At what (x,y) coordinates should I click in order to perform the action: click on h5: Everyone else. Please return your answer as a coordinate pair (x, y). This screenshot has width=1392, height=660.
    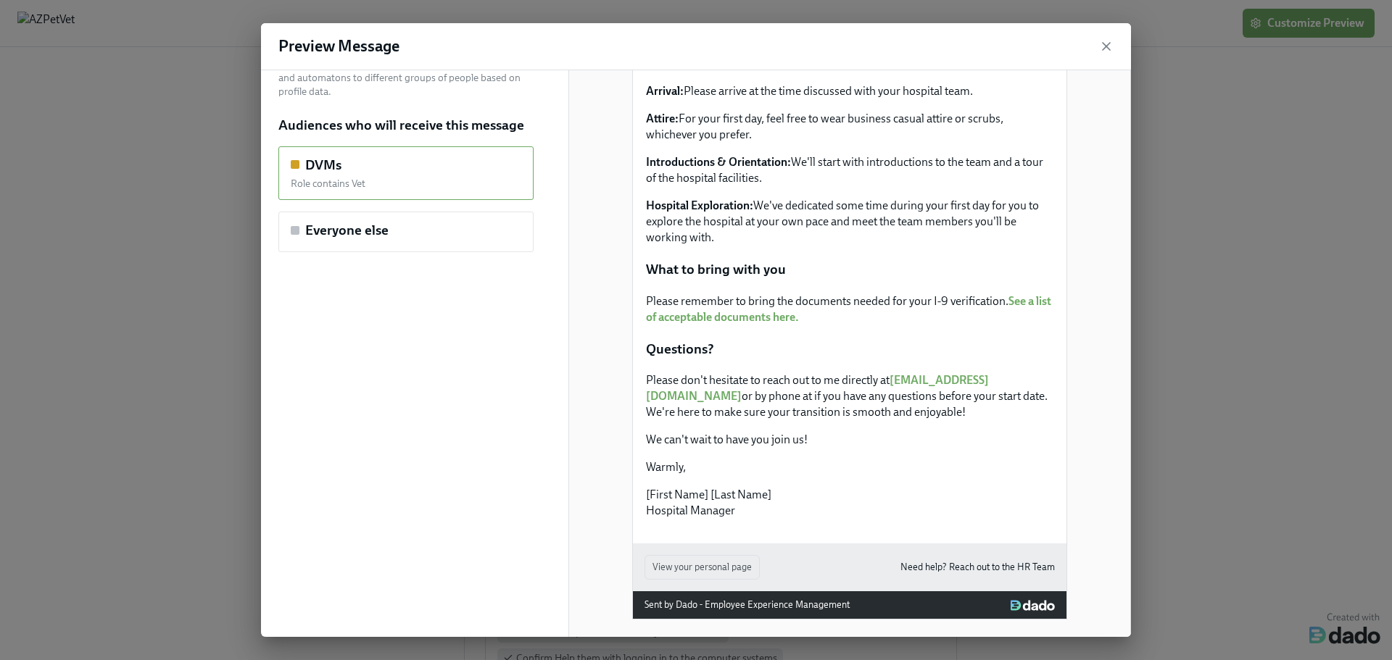
    Looking at the image, I should click on (347, 231).